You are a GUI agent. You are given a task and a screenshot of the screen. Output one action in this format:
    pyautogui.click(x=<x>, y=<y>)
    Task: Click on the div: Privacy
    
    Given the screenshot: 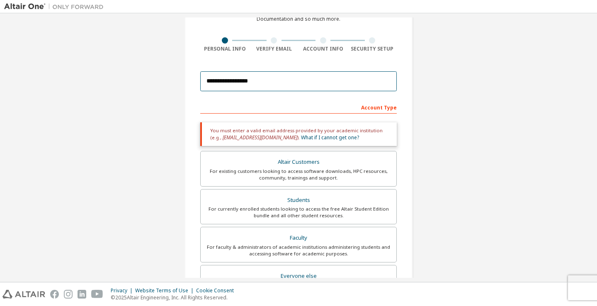 What is the action you would take?
    pyautogui.click(x=123, y=291)
    